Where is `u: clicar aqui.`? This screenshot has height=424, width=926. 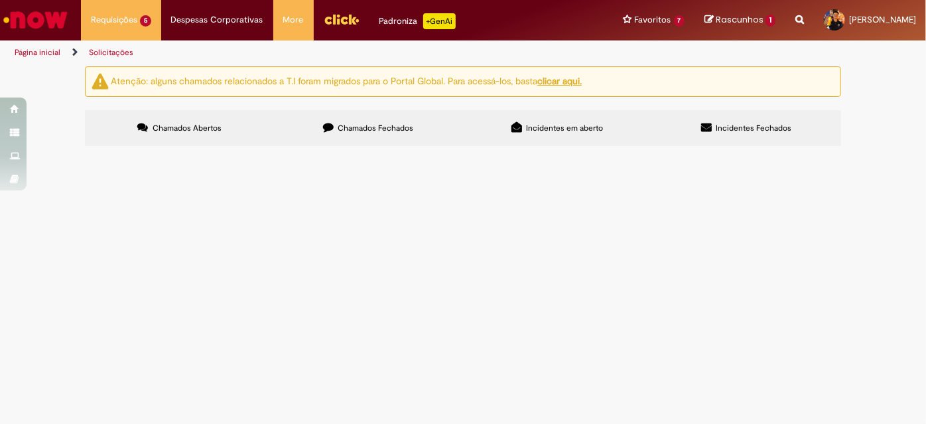 u: clicar aqui. is located at coordinates (559, 81).